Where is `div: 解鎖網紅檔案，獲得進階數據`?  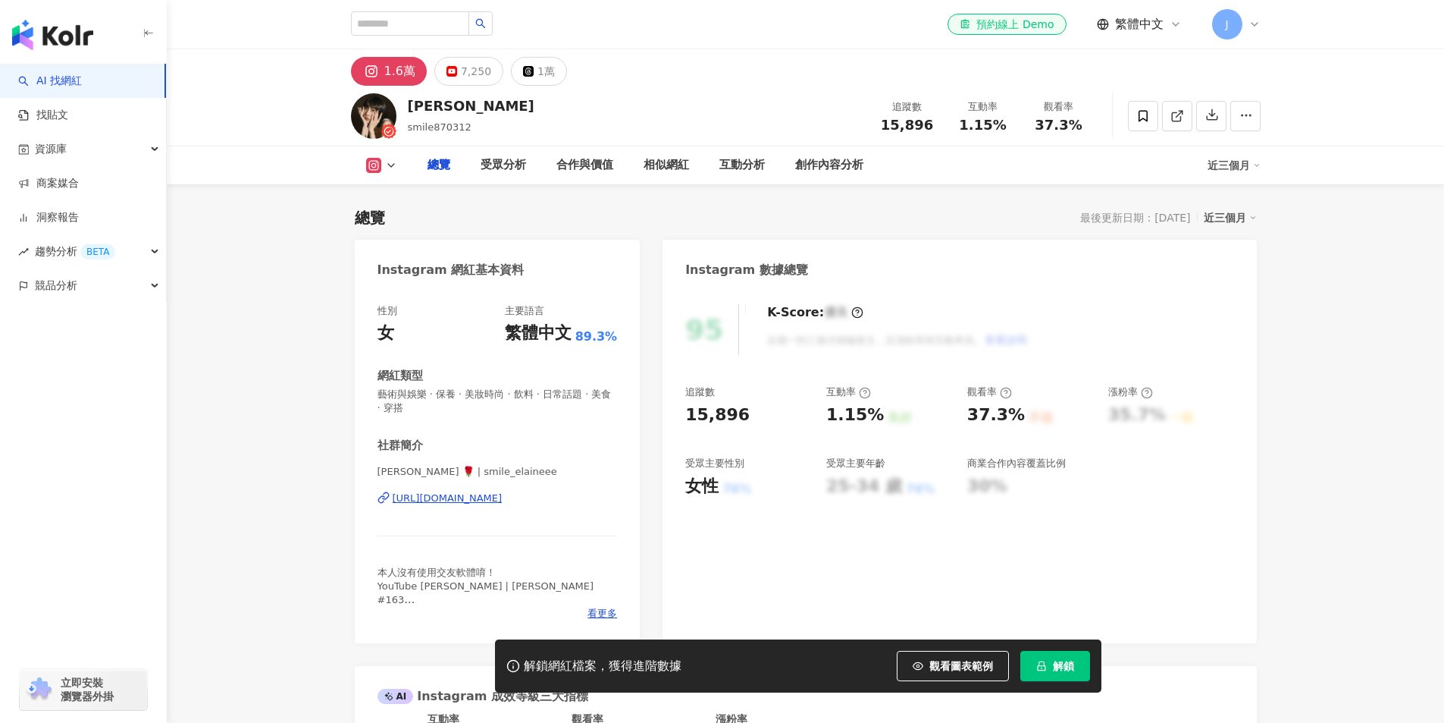 div: 解鎖網紅檔案，獲得進階數據 is located at coordinates (603, 666).